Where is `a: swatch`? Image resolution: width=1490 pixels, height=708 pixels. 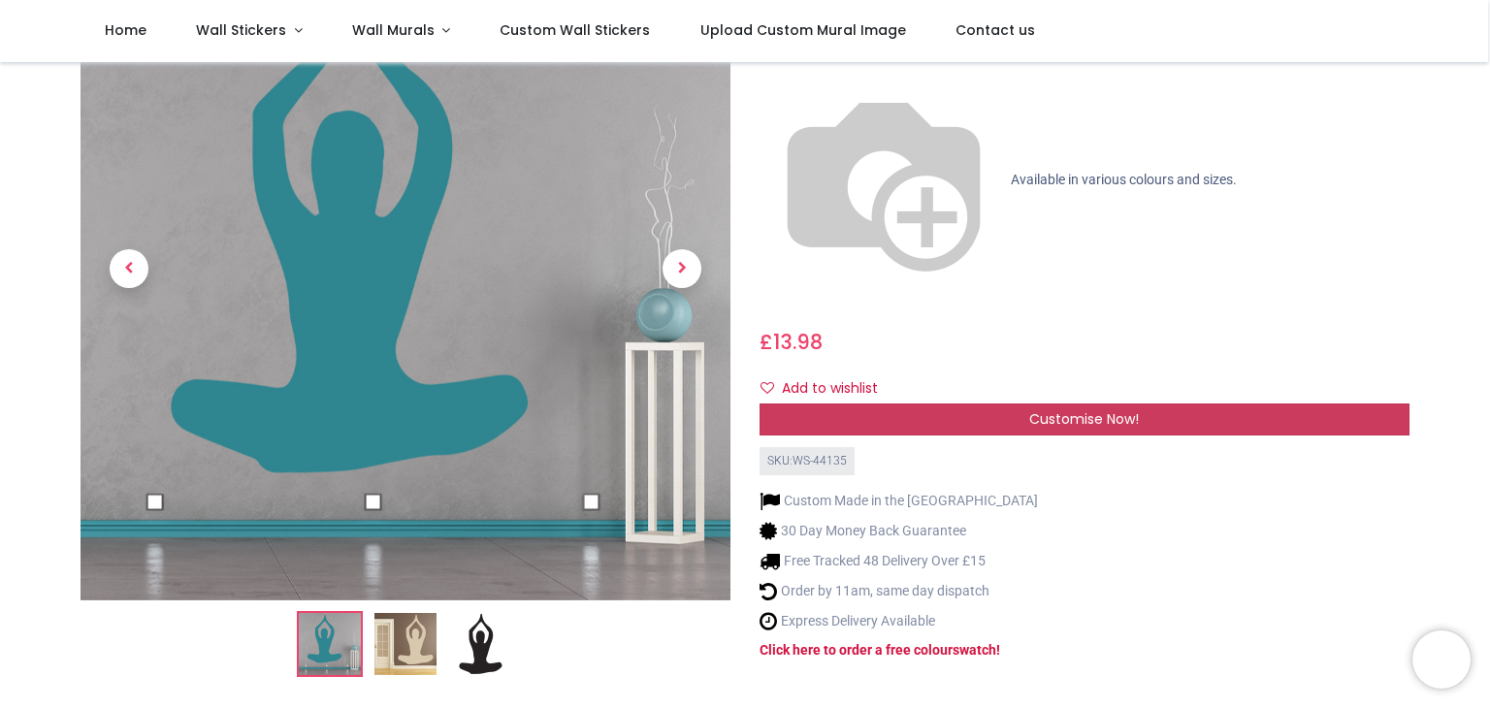 a: swatch is located at coordinates (974, 650).